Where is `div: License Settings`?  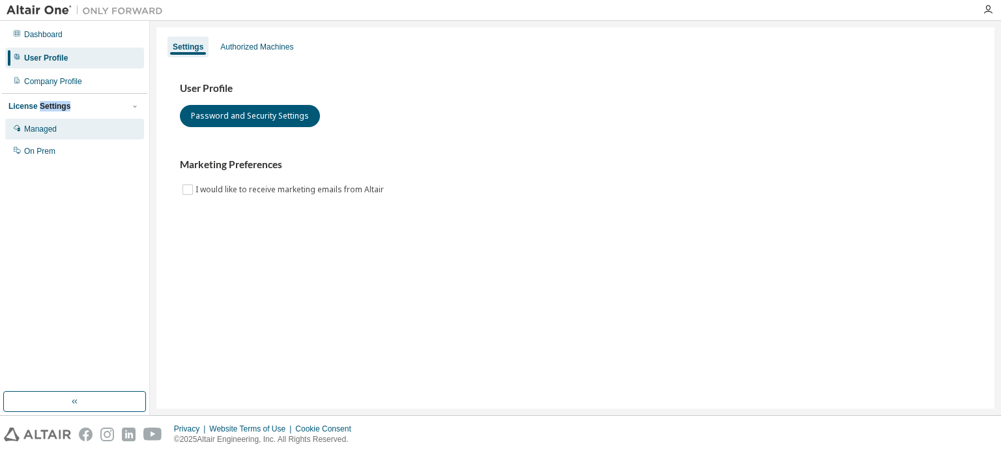 div: License Settings is located at coordinates (39, 106).